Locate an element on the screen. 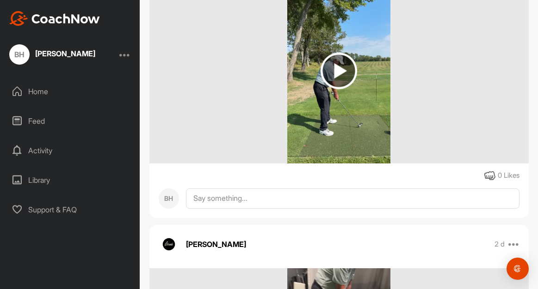 This screenshot has width=538, height=289. div: Activity is located at coordinates (70, 151).